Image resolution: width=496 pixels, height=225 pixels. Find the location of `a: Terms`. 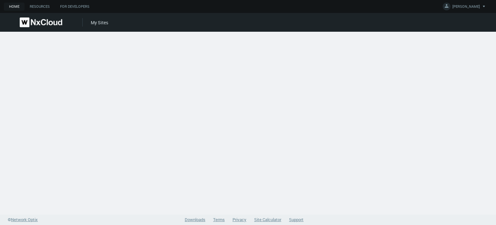

a: Terms is located at coordinates (219, 219).